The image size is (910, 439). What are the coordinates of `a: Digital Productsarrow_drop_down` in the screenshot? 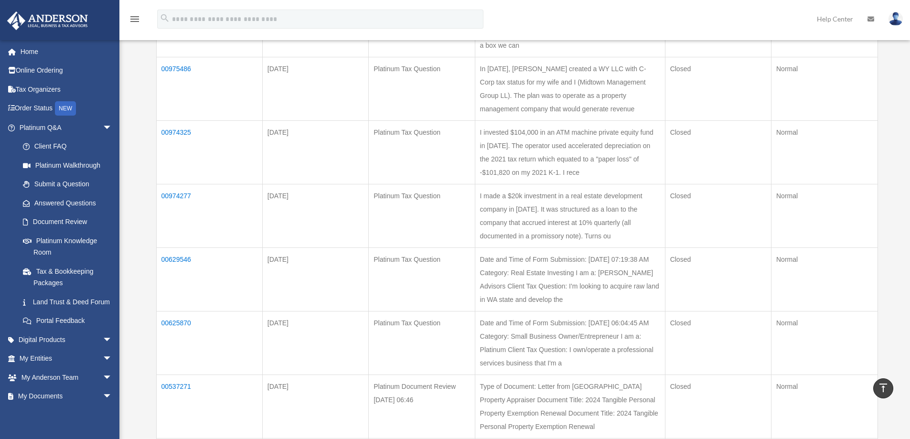 It's located at (66, 339).